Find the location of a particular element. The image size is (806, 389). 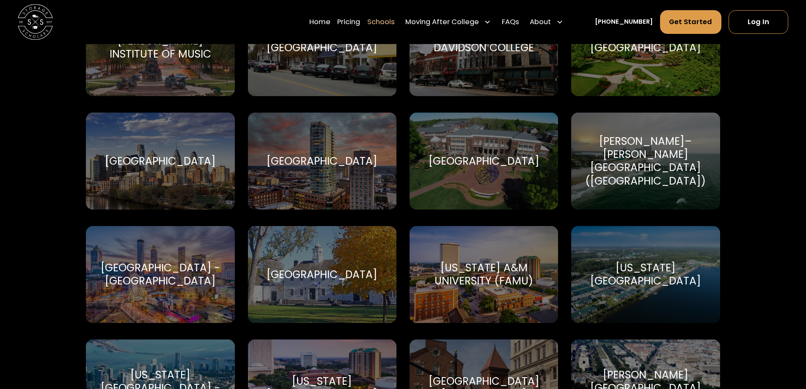

img: Storage Scholars main logo is located at coordinates (35, 22).